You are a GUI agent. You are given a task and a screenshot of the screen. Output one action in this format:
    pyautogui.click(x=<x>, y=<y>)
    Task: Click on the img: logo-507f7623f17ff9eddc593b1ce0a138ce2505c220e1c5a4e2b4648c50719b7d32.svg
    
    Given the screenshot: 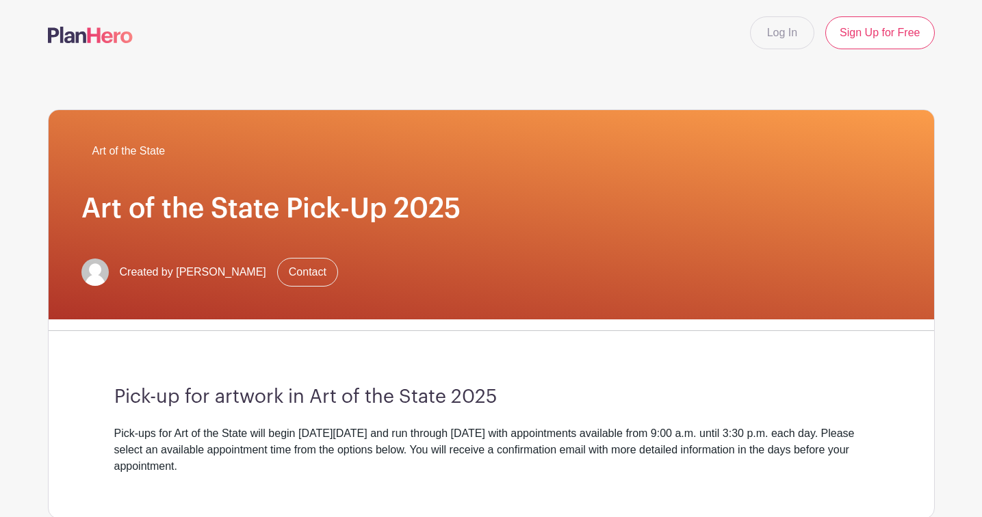 What is the action you would take?
    pyautogui.click(x=90, y=35)
    